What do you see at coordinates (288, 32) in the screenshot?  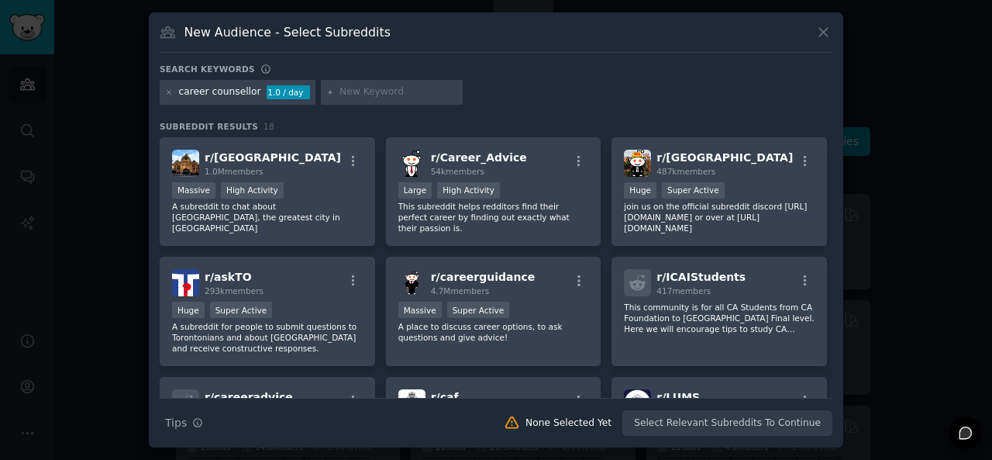 I see `h3: New Audience - Select Subreddits` at bounding box center [288, 32].